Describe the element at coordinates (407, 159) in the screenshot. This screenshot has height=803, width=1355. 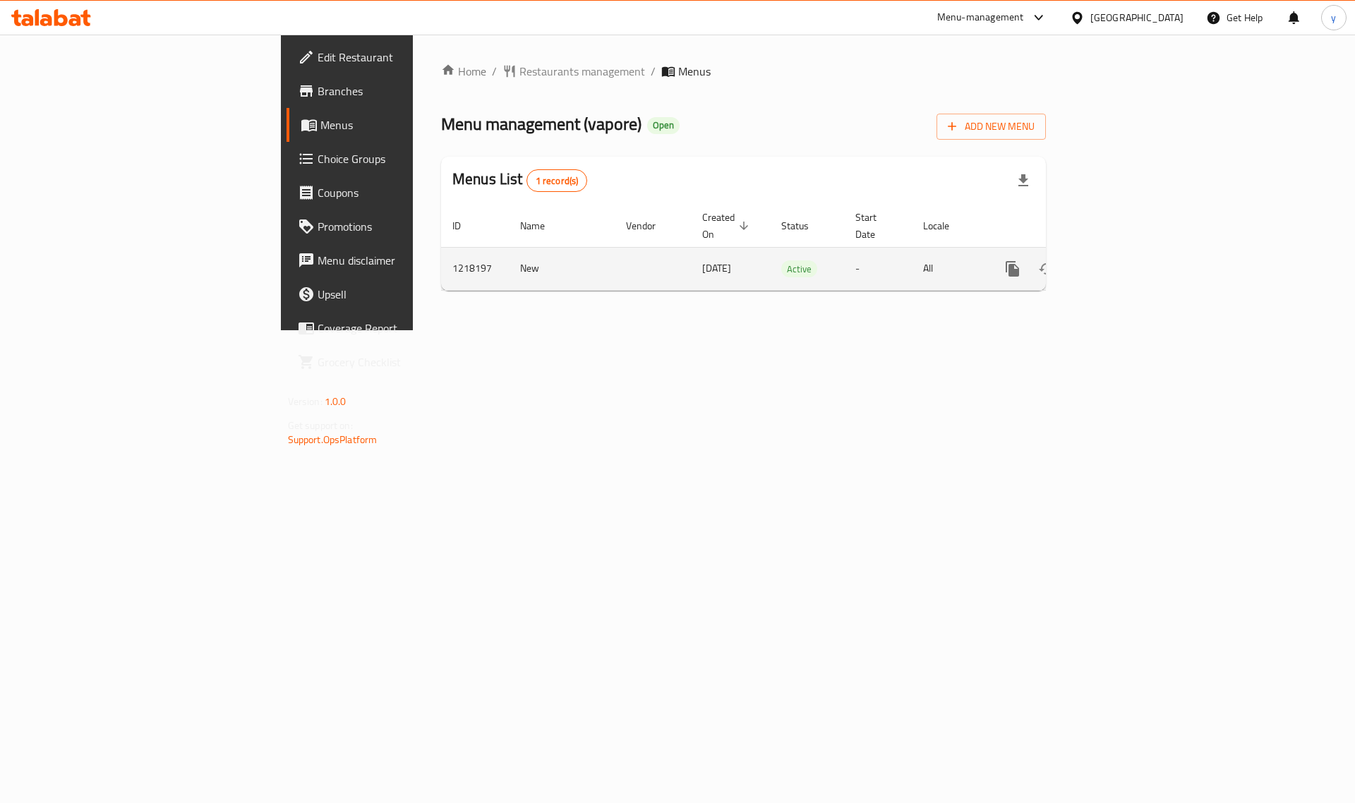
I see `span: Choice Groups` at that location.